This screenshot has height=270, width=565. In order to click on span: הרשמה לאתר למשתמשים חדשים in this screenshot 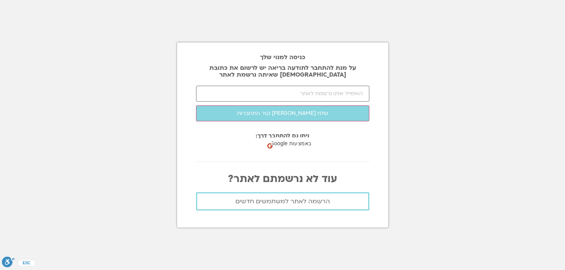, I will do `click(282, 201)`.